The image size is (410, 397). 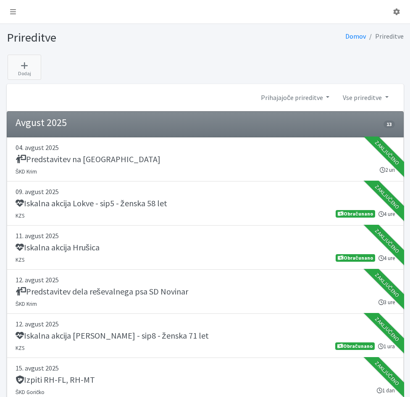 I want to click on a: Vse prireditve, so click(x=365, y=97).